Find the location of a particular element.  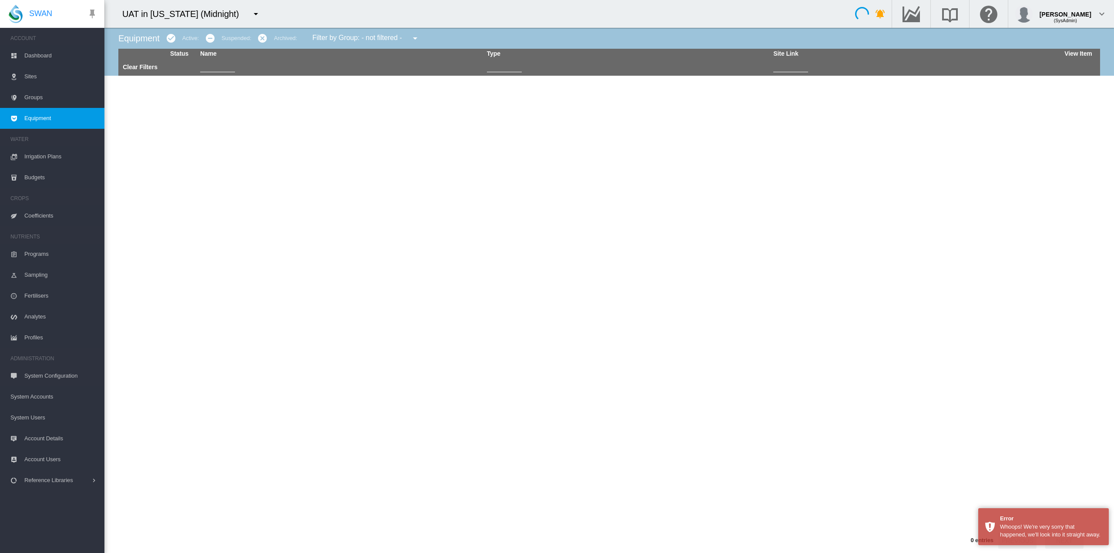

span: Budgets is located at coordinates (61, 177).